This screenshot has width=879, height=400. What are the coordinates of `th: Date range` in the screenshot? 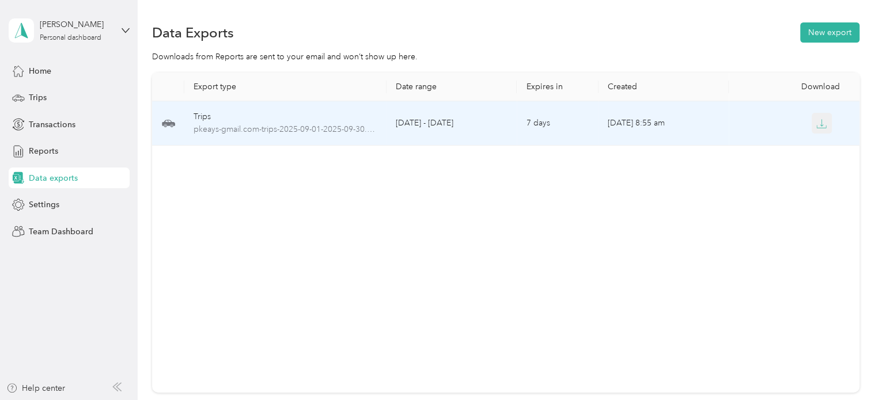 It's located at (452, 87).